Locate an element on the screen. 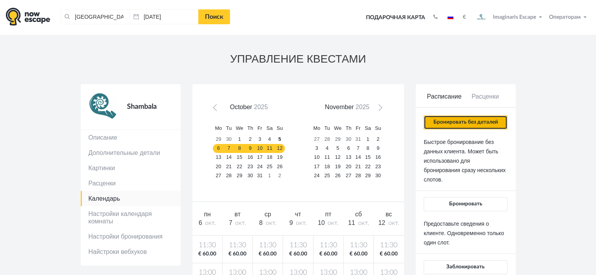 The height and width of the screenshot is (275, 596). span: Sunday is located at coordinates (378, 128).